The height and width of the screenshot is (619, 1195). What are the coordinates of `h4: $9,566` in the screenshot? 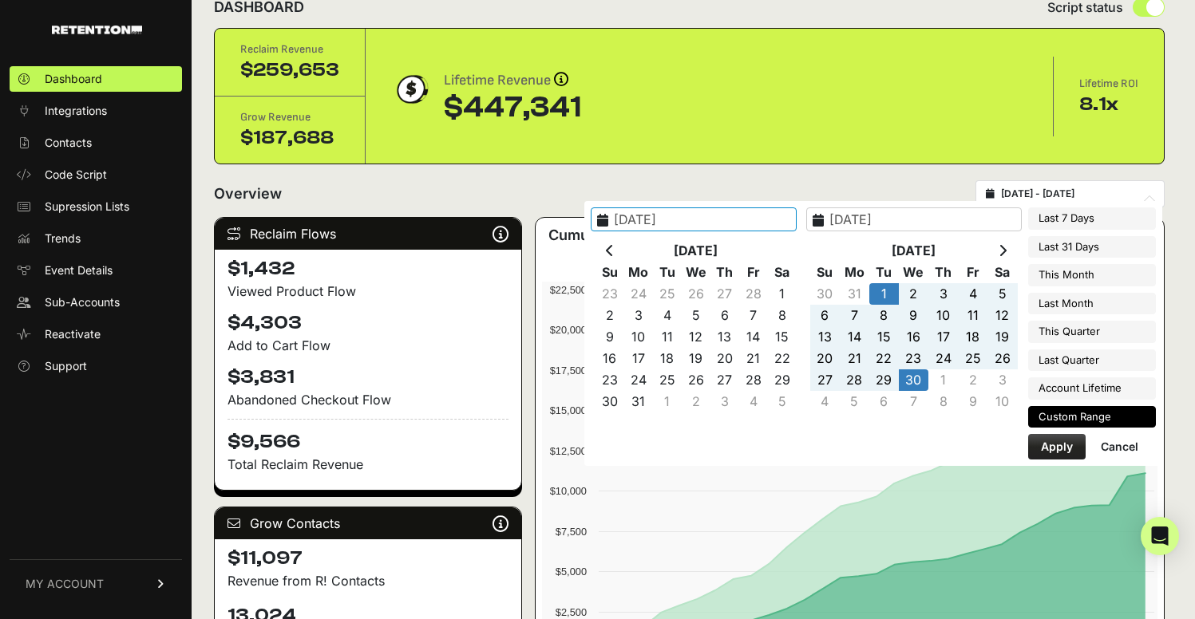 It's located at (368, 437).